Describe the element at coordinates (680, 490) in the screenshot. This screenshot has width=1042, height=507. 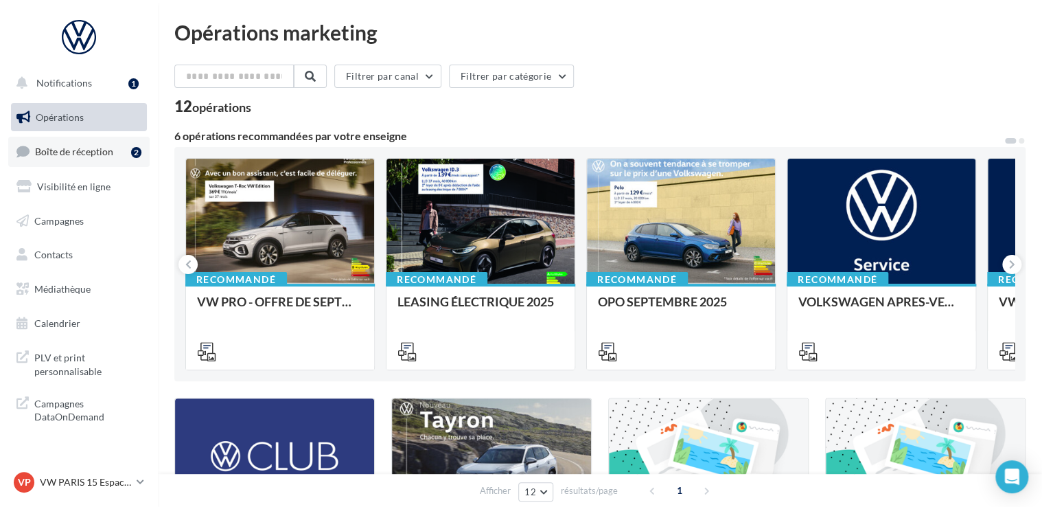
I see `span: 1` at that location.